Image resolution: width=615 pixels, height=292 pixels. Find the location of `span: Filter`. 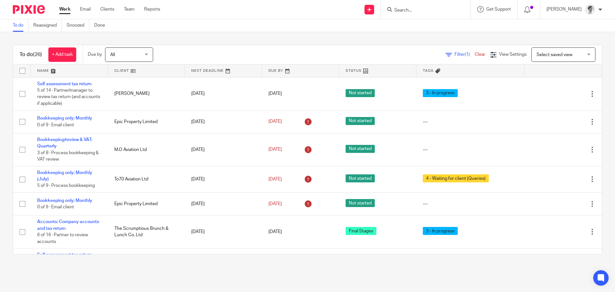

span: Filter is located at coordinates (464, 54).